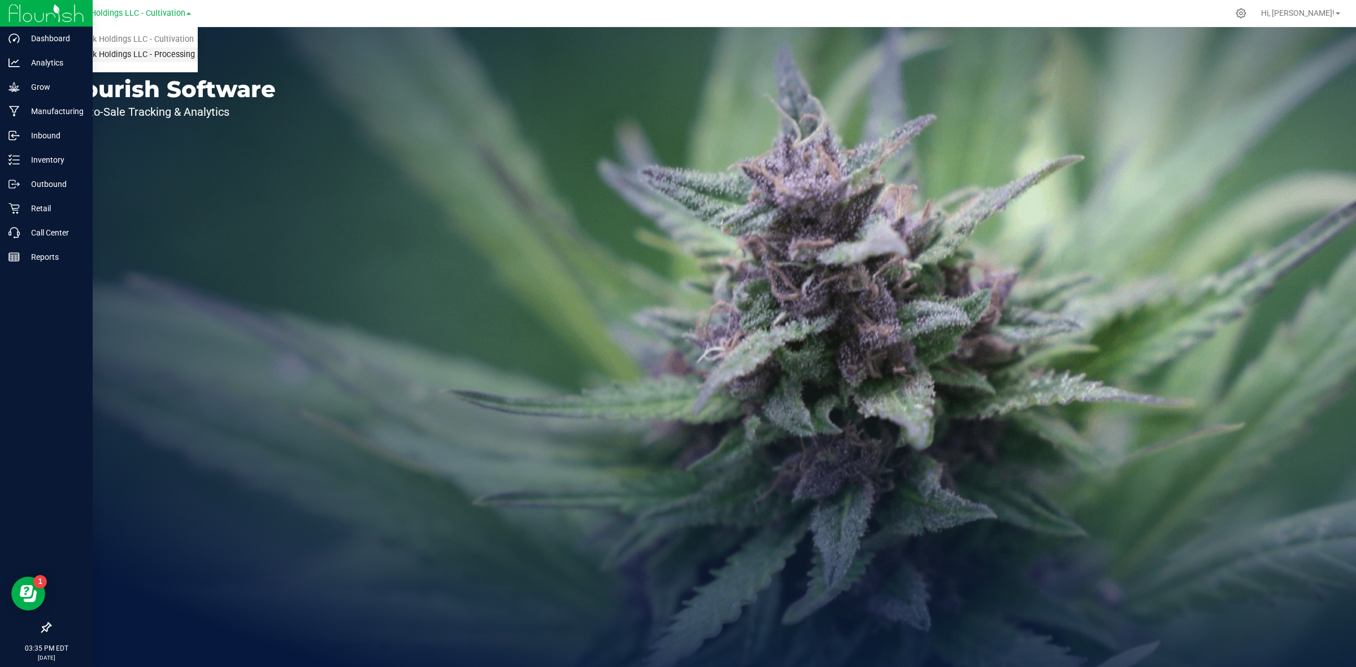  Describe the element at coordinates (54, 111) in the screenshot. I see `p: Manufacturing` at that location.